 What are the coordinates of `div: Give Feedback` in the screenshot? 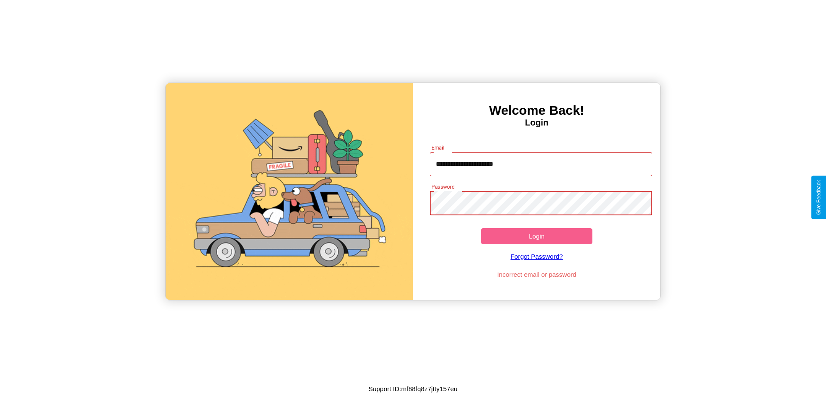 It's located at (818, 197).